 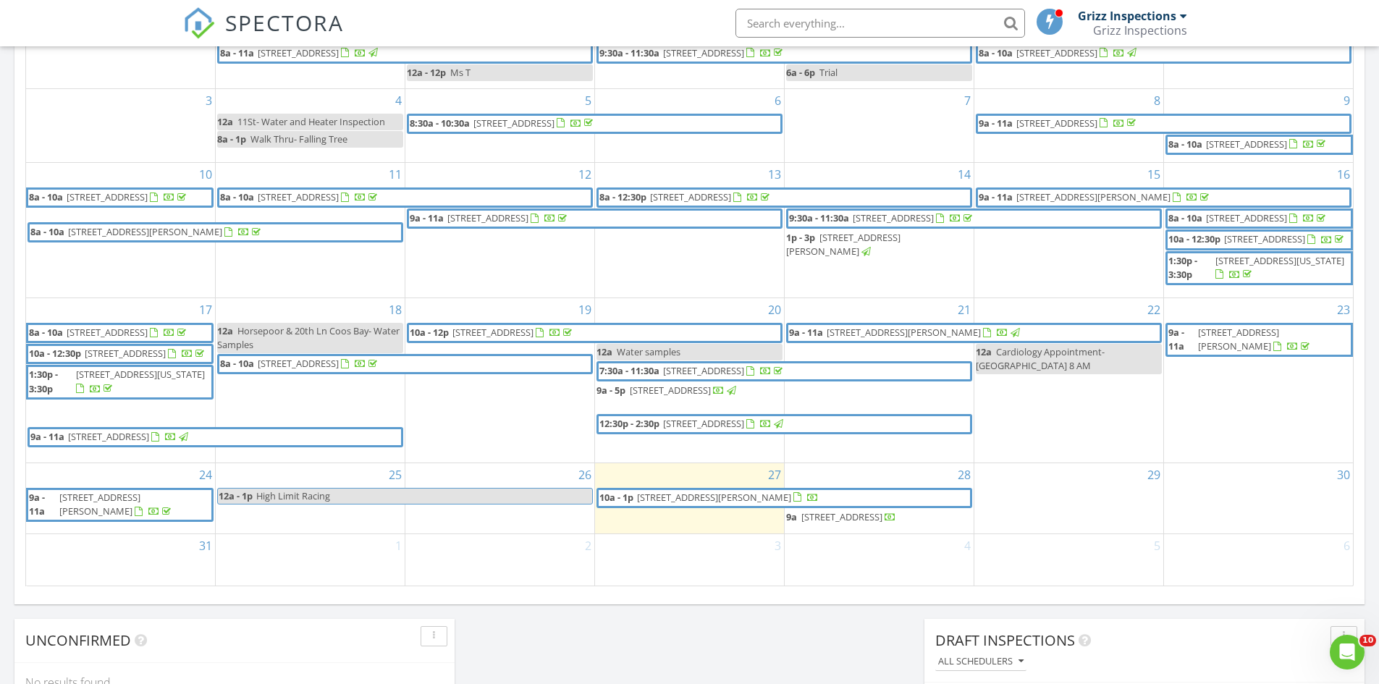 I want to click on span: 8a - 1p, so click(x=232, y=139).